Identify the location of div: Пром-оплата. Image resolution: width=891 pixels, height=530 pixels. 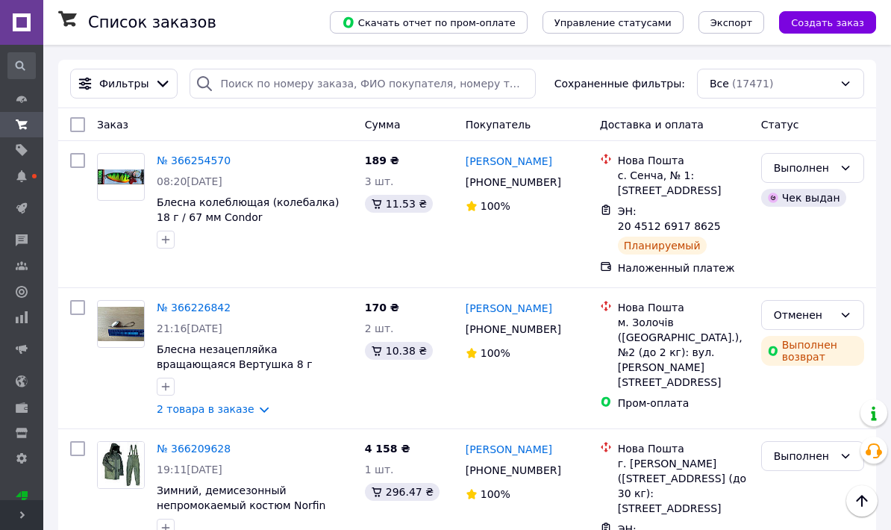
(683, 403).